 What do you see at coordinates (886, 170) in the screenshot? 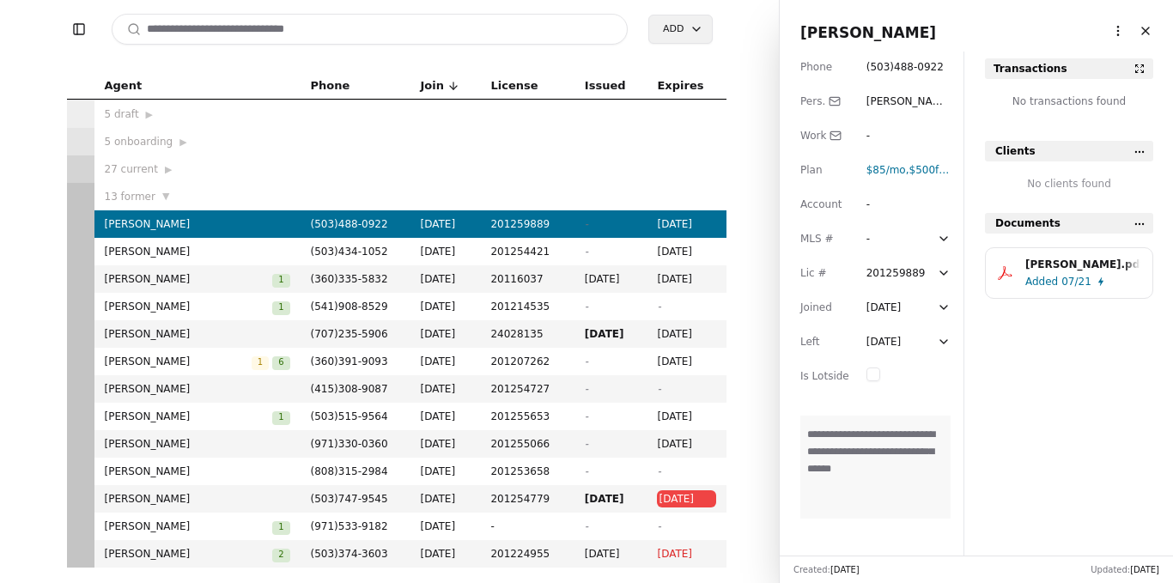
I see `span: $85 /mo` at bounding box center [886, 170].